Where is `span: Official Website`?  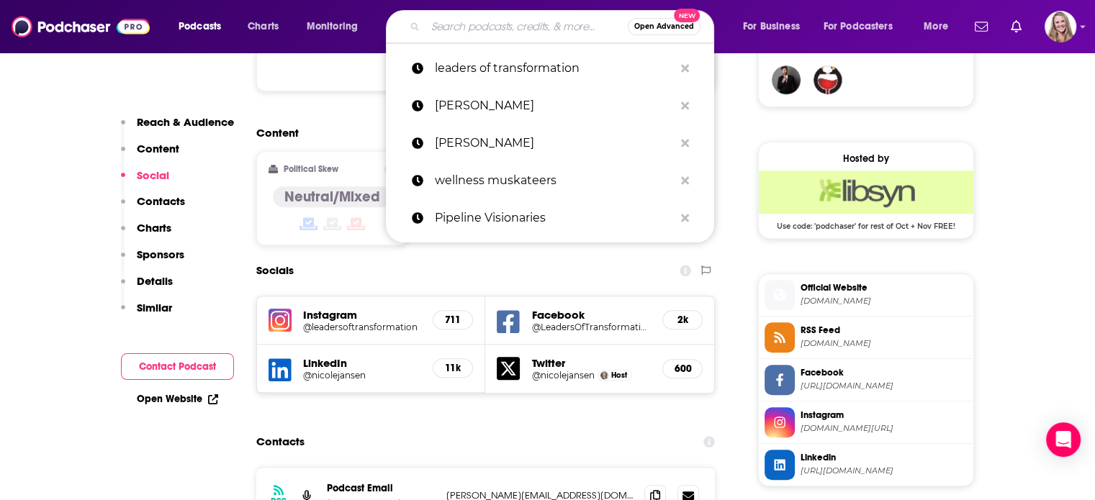 span: Official Website is located at coordinates (884, 288).